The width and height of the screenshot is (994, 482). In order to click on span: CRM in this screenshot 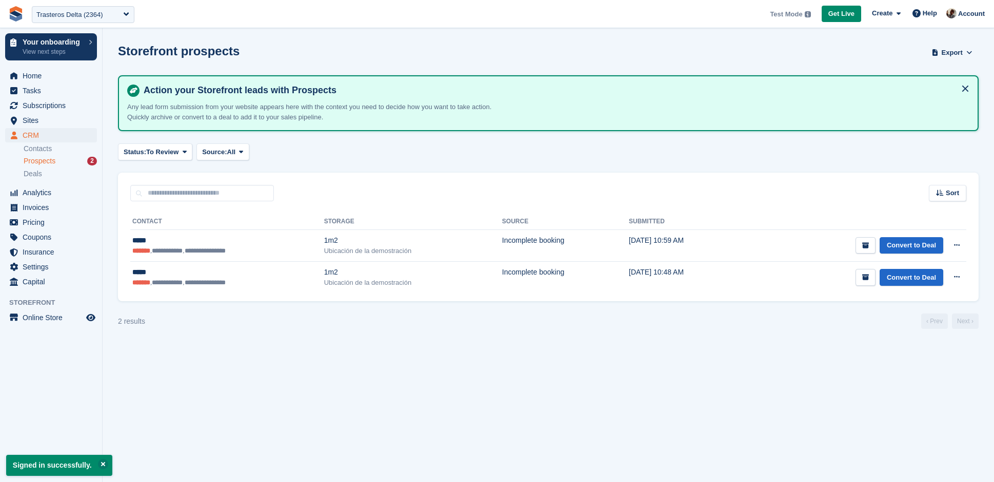, I will do `click(53, 135)`.